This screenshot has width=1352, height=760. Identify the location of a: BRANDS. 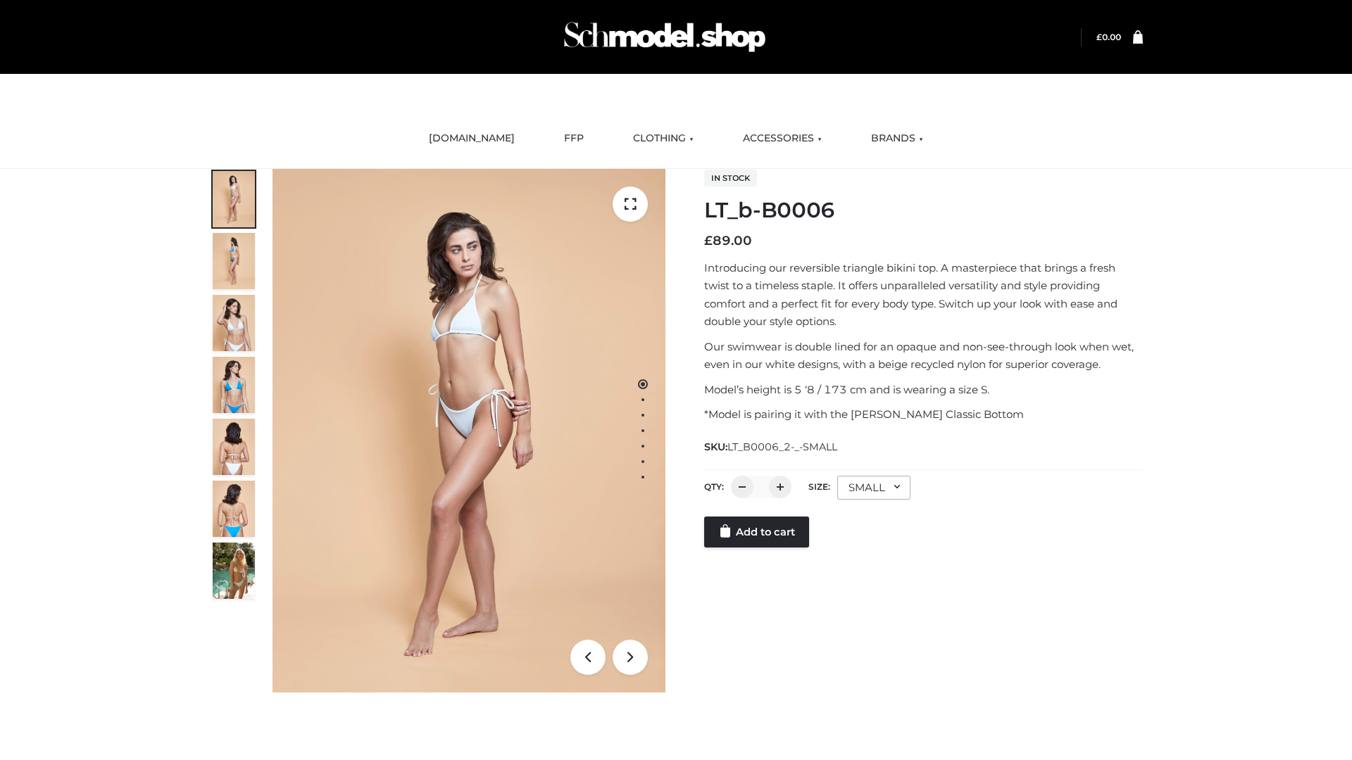
(897, 139).